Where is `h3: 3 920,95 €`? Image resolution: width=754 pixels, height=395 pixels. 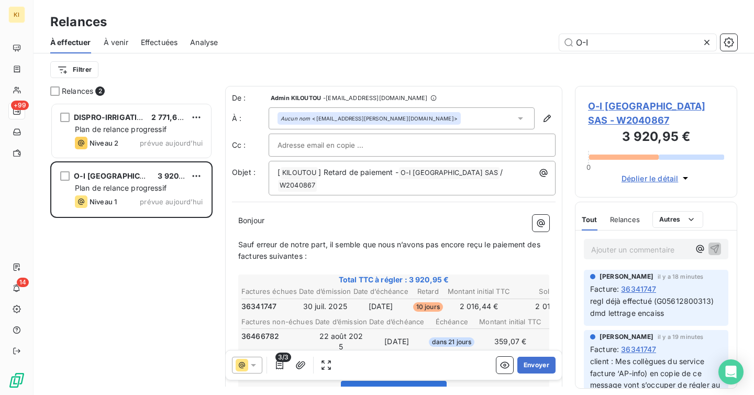 h3: 3 920,95 € is located at coordinates (656, 138).